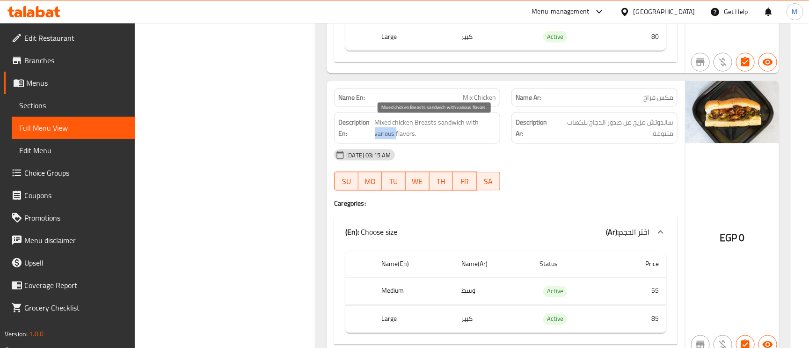  I want to click on a: Choice Groups, so click(69, 173).